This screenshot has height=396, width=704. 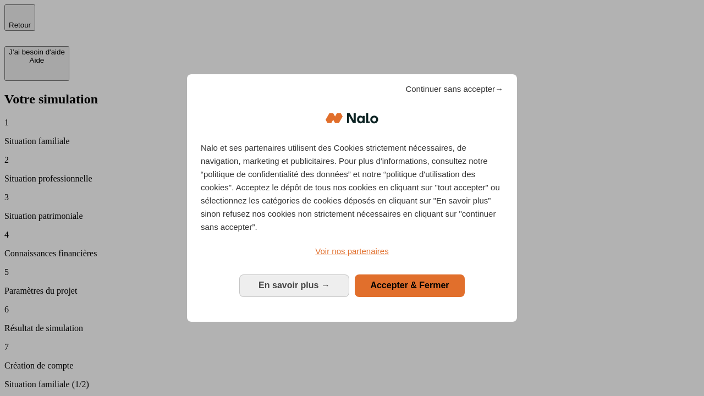 I want to click on button: En savoir plus: Configurer vos consentements, so click(x=294, y=285).